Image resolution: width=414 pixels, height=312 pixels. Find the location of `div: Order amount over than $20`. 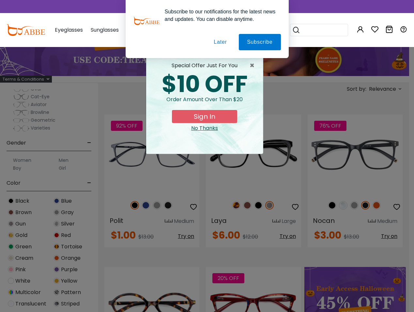

div: Order amount over than $20 is located at coordinates (205, 103).